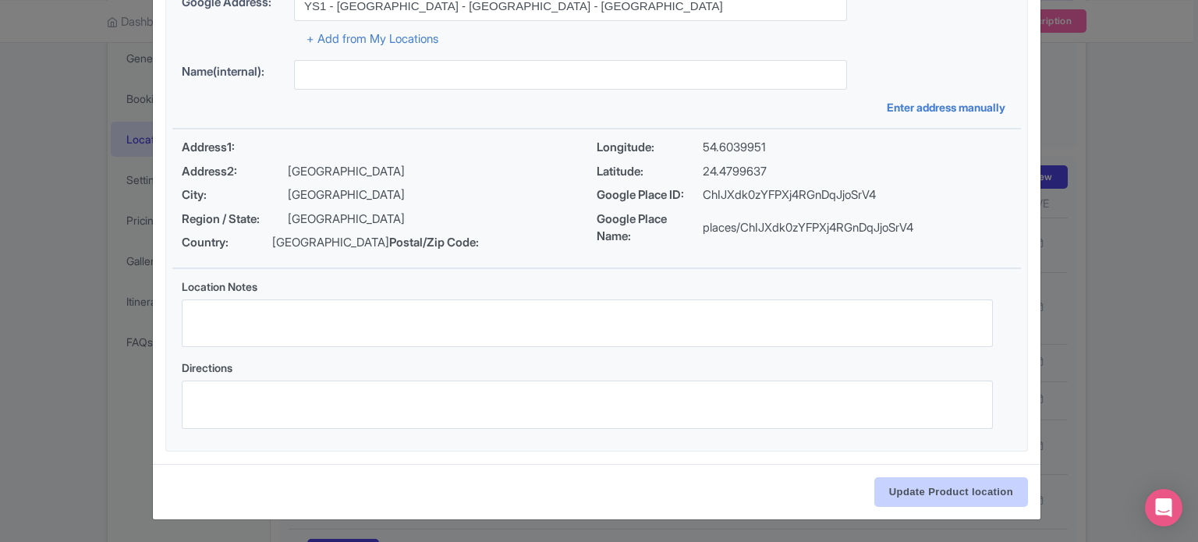  What do you see at coordinates (207, 367) in the screenshot?
I see `span: Directions` at bounding box center [207, 367].